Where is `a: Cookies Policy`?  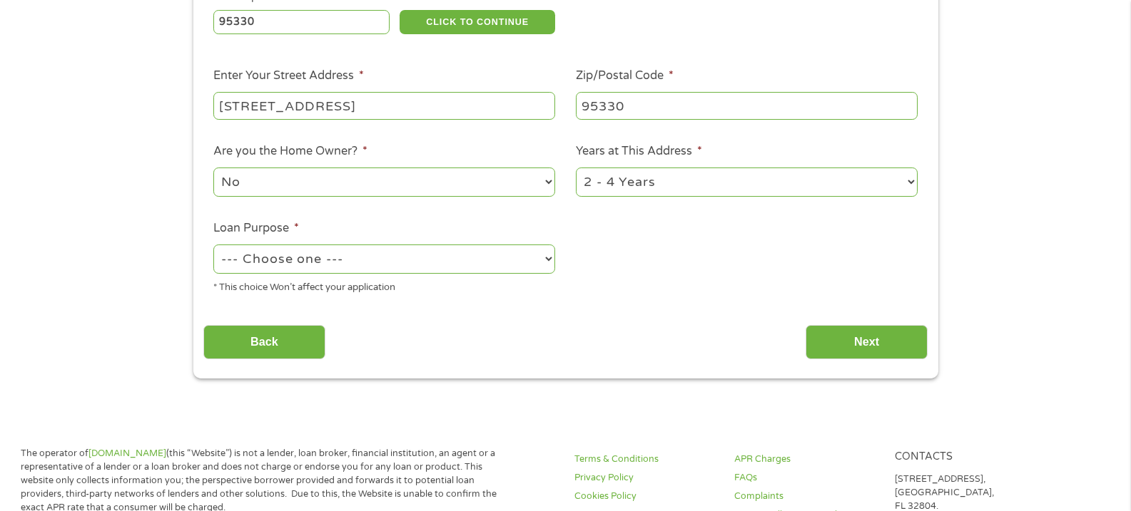
a: Cookies Policy is located at coordinates (646, 497).